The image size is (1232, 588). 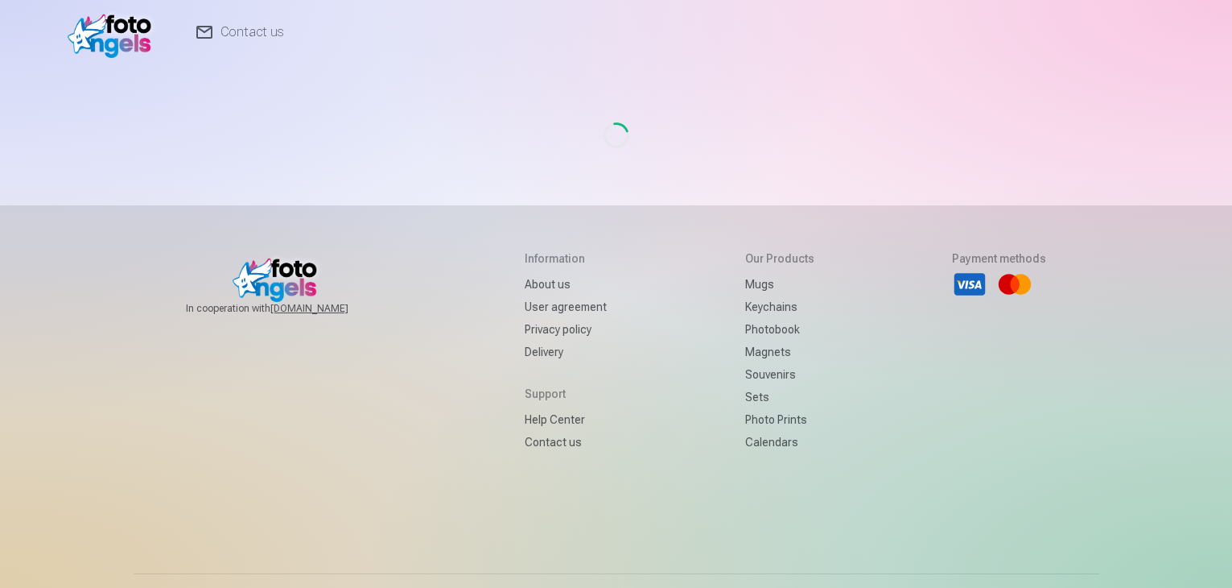 I want to click on a: Photobook, so click(x=780, y=329).